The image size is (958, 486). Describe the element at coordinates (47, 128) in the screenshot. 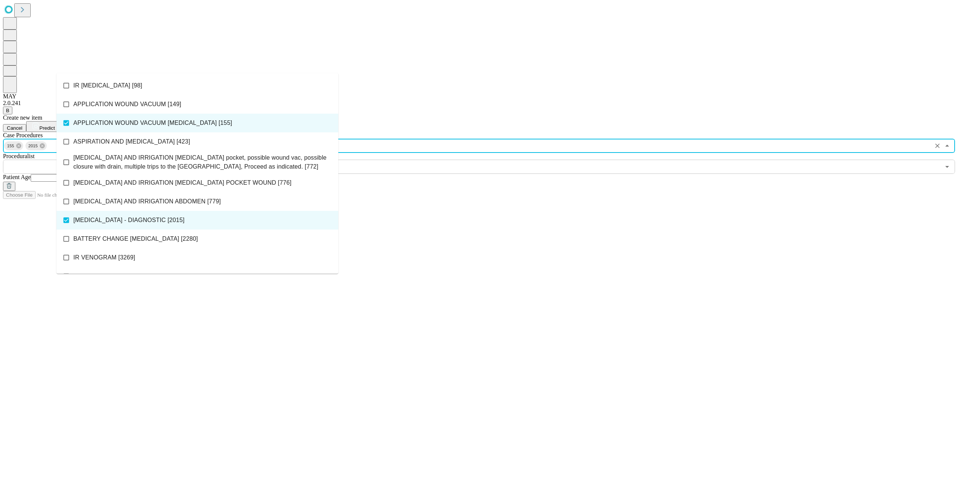

I see `span: Predict` at that location.